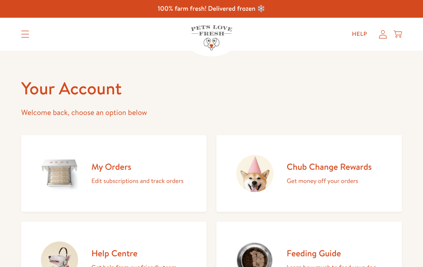  Describe the element at coordinates (211, 113) in the screenshot. I see `p: Welcome back, choose an option below` at that location.